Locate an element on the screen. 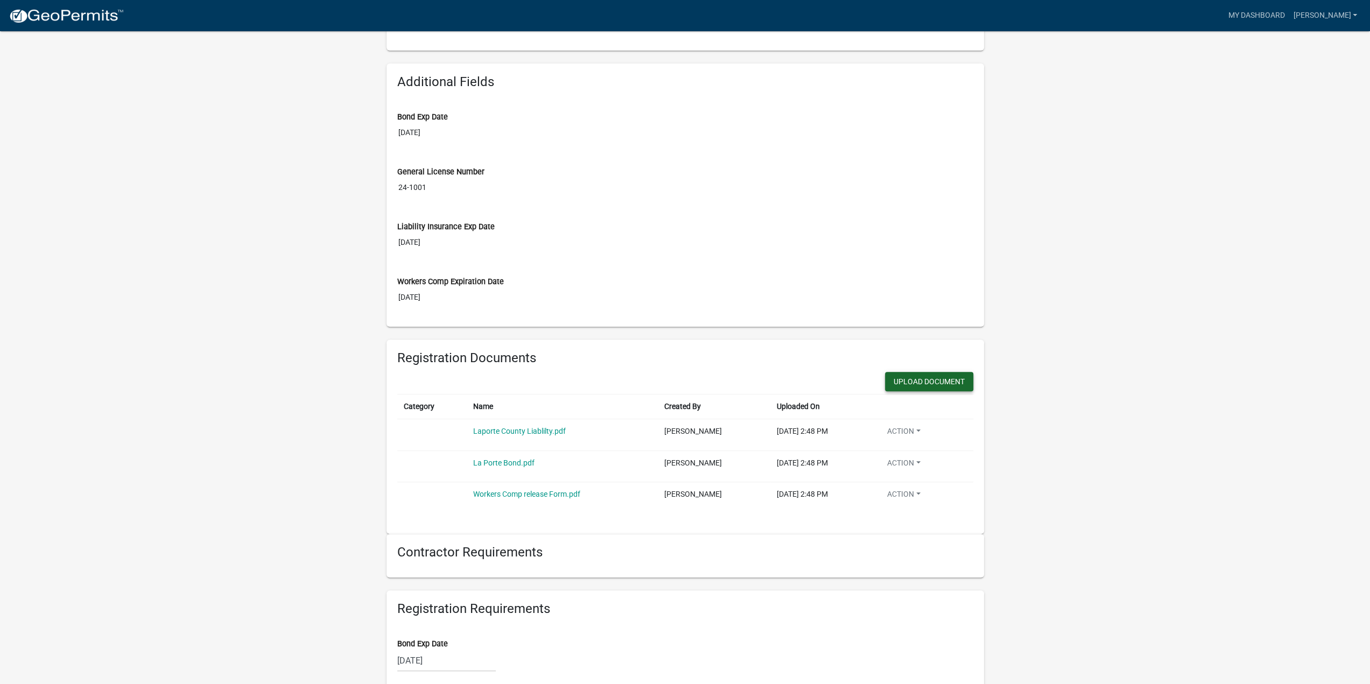  a: Laporte County Liablilty.pdf is located at coordinates (519, 431).